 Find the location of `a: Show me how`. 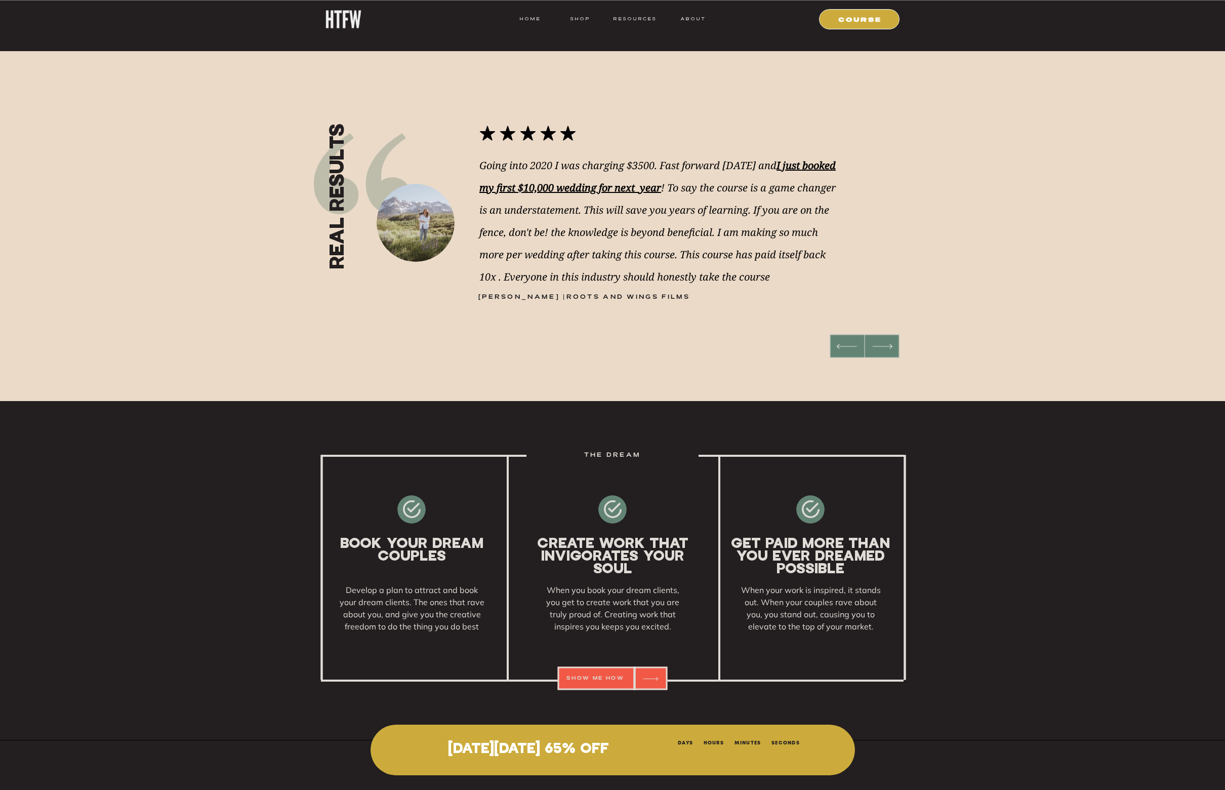

a: Show me how is located at coordinates (595, 678).